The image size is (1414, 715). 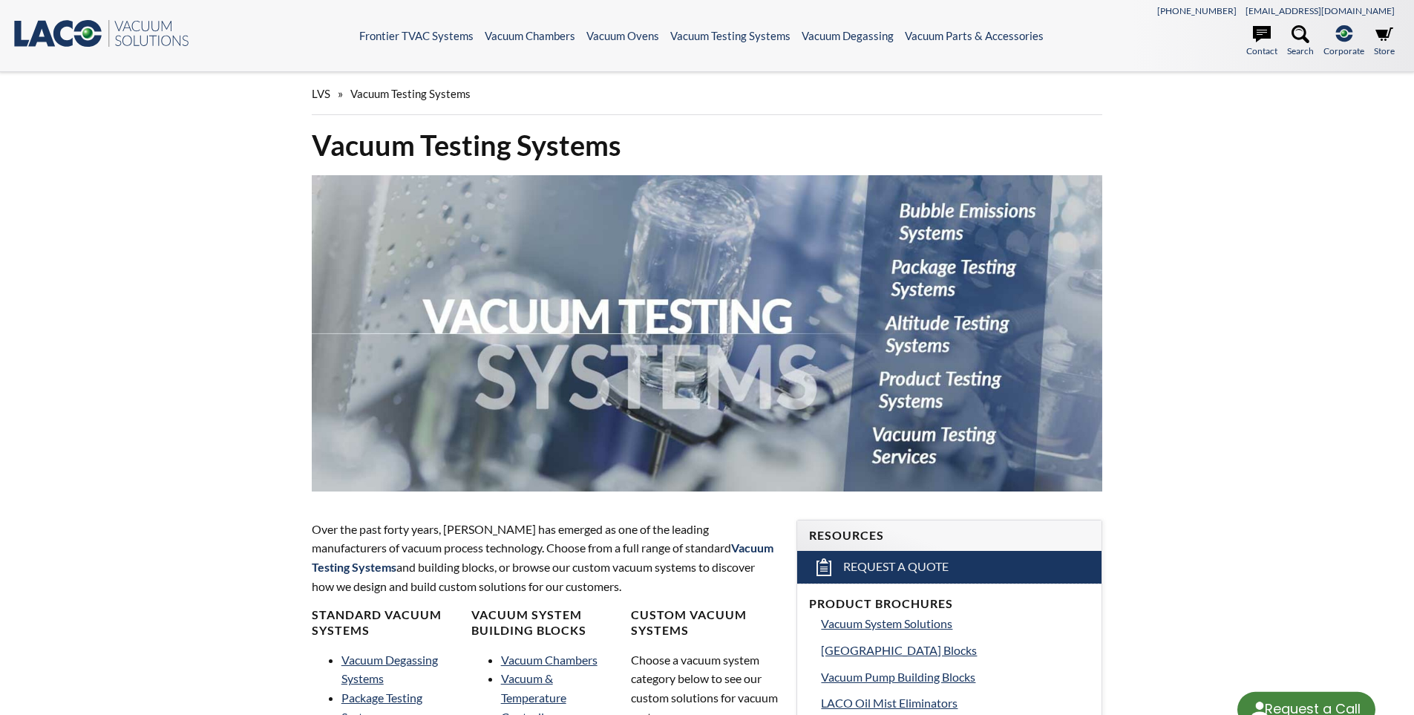 I want to click on a: Vacuum Degassing Systems, so click(x=390, y=669).